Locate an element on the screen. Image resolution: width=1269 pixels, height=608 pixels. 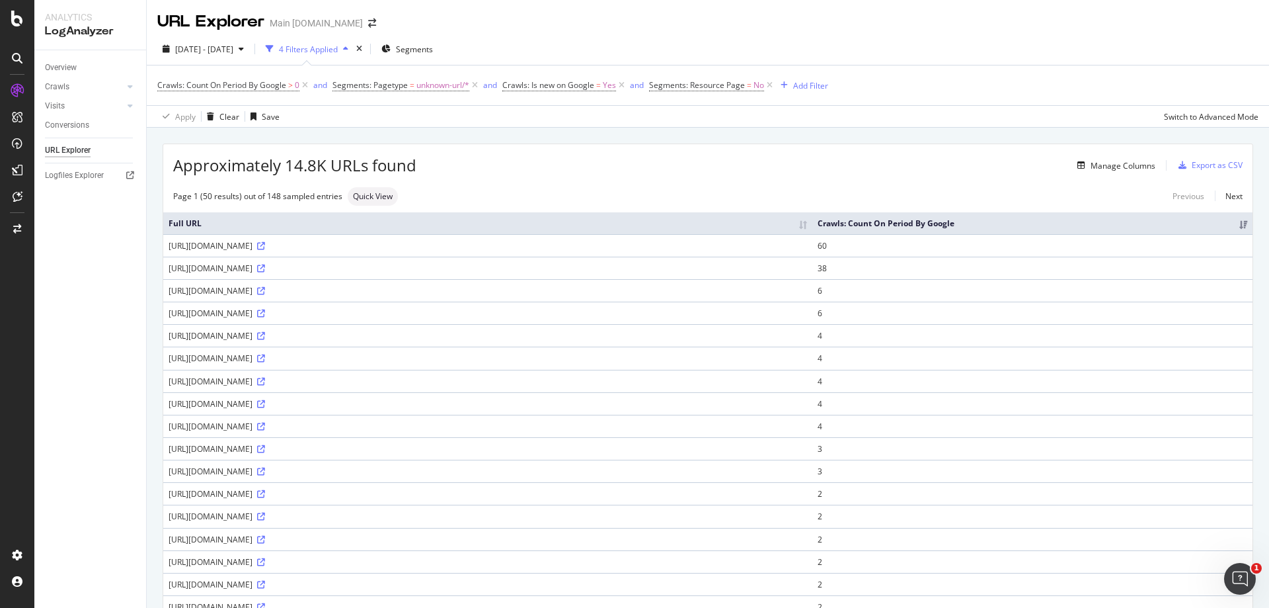
span: 1 is located at coordinates (1257, 568).